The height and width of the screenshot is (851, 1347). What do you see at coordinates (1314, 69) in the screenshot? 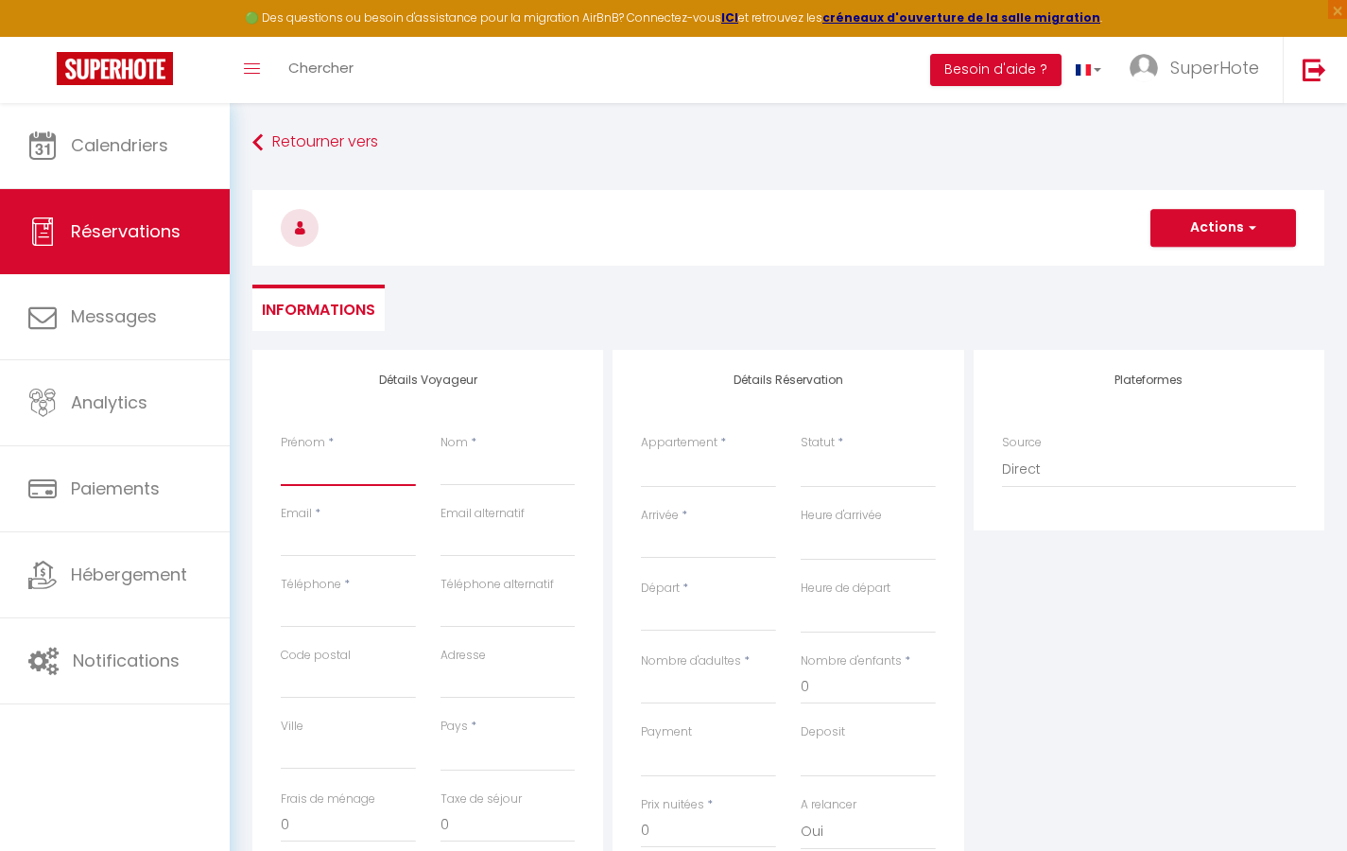
I see `img: logout` at bounding box center [1314, 69].